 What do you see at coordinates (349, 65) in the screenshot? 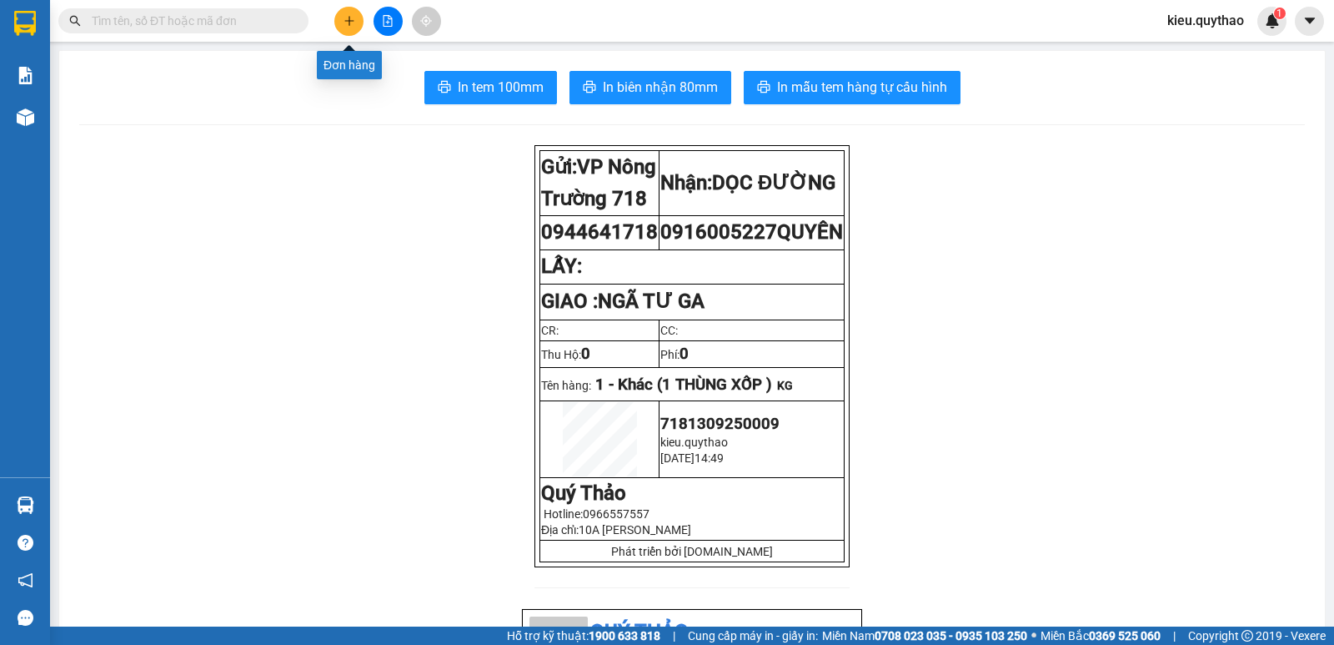
I see `div: Đơn hàng` at bounding box center [349, 65].